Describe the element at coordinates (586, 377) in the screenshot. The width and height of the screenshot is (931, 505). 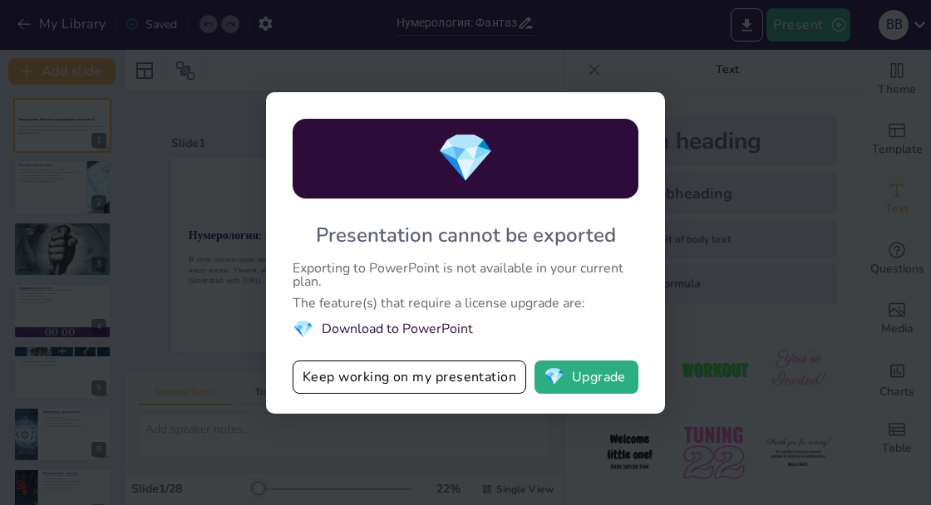
I see `button: diamondUpgrade` at that location.